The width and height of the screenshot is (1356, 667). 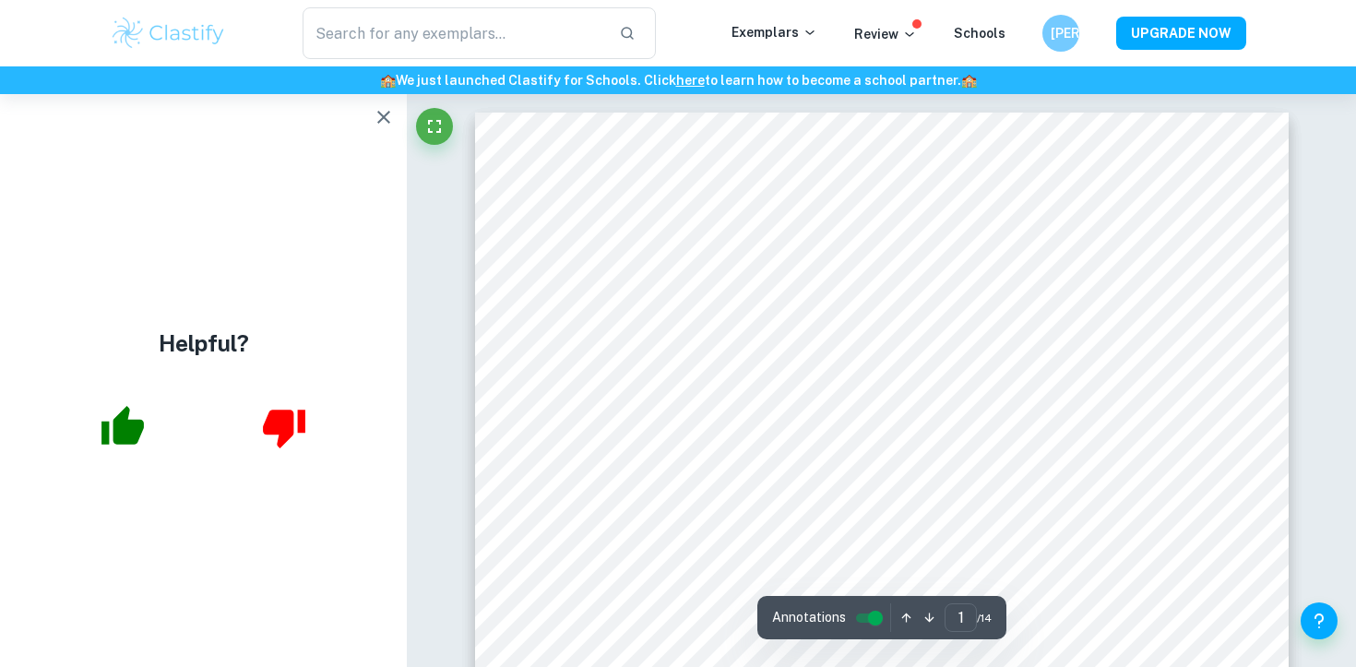 I want to click on h4: Helpful?, so click(x=204, y=343).